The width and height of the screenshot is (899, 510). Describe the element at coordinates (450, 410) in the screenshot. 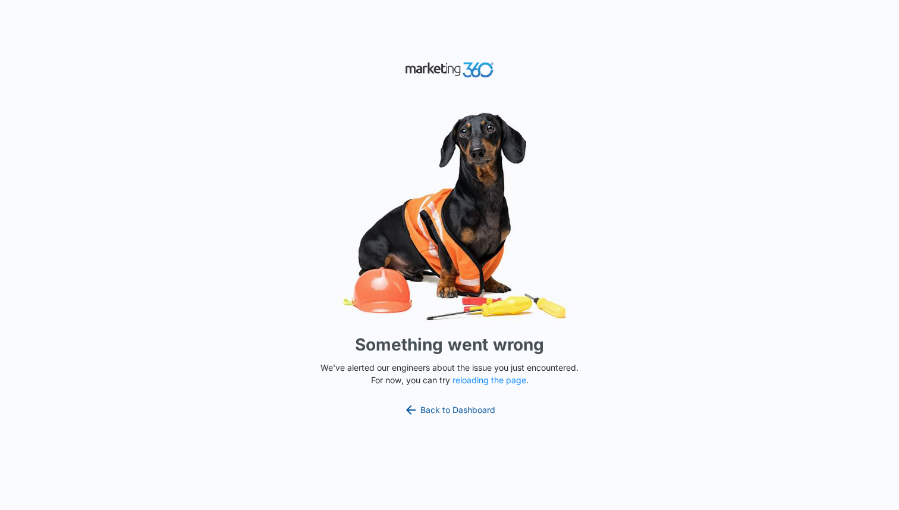

I see `a: Back to Dashboard` at that location.